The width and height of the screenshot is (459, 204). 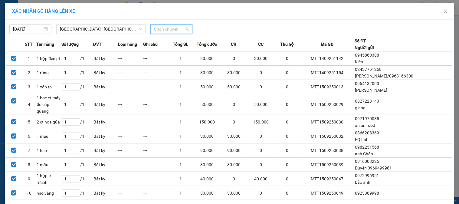 I want to click on span: close, so click(x=446, y=11).